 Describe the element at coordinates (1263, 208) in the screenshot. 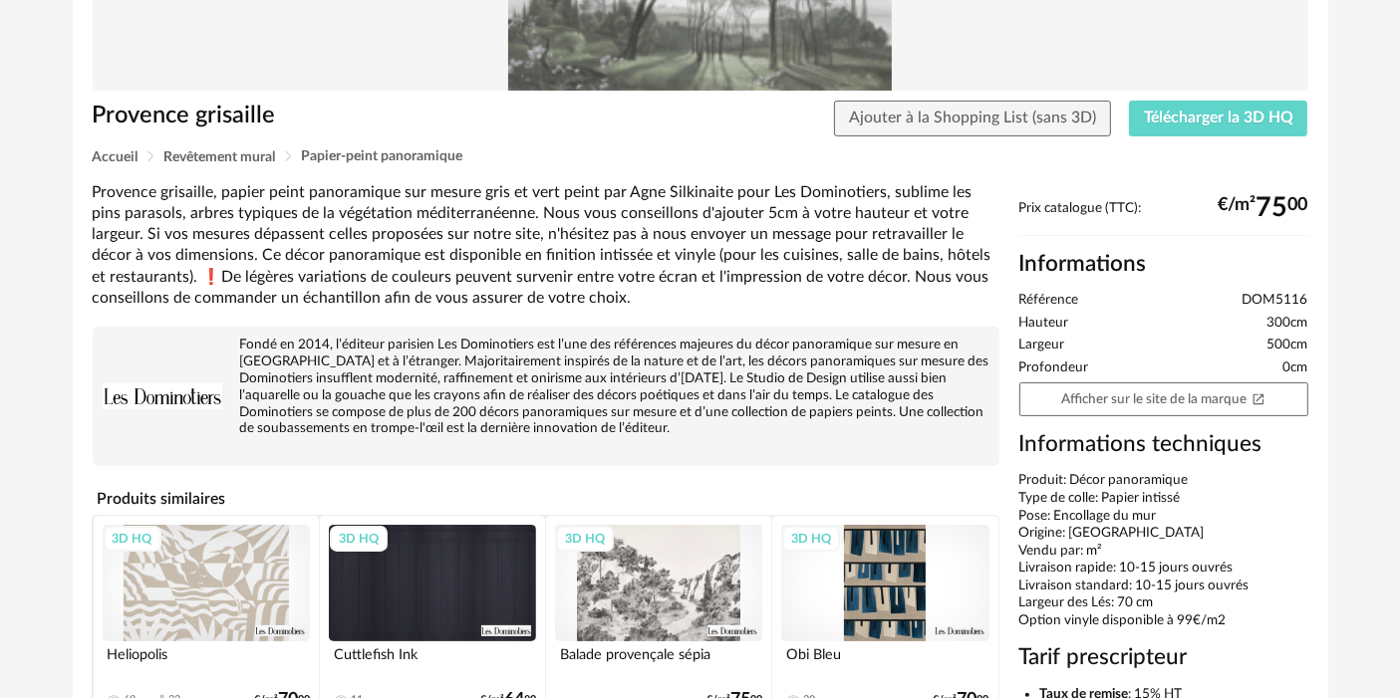

I see `div: €/m² 00` at that location.